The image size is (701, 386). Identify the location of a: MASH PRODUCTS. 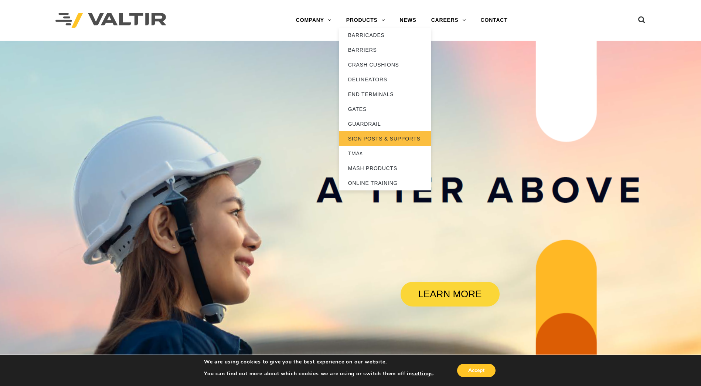
(385, 168).